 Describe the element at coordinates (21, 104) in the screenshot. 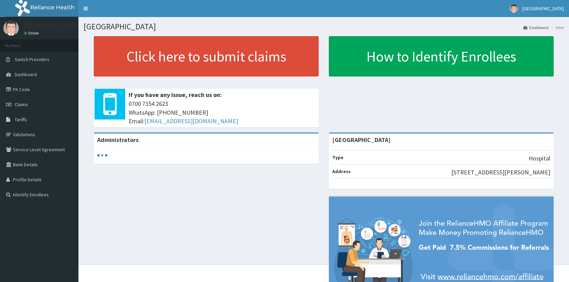

I see `span: Claims` at that location.